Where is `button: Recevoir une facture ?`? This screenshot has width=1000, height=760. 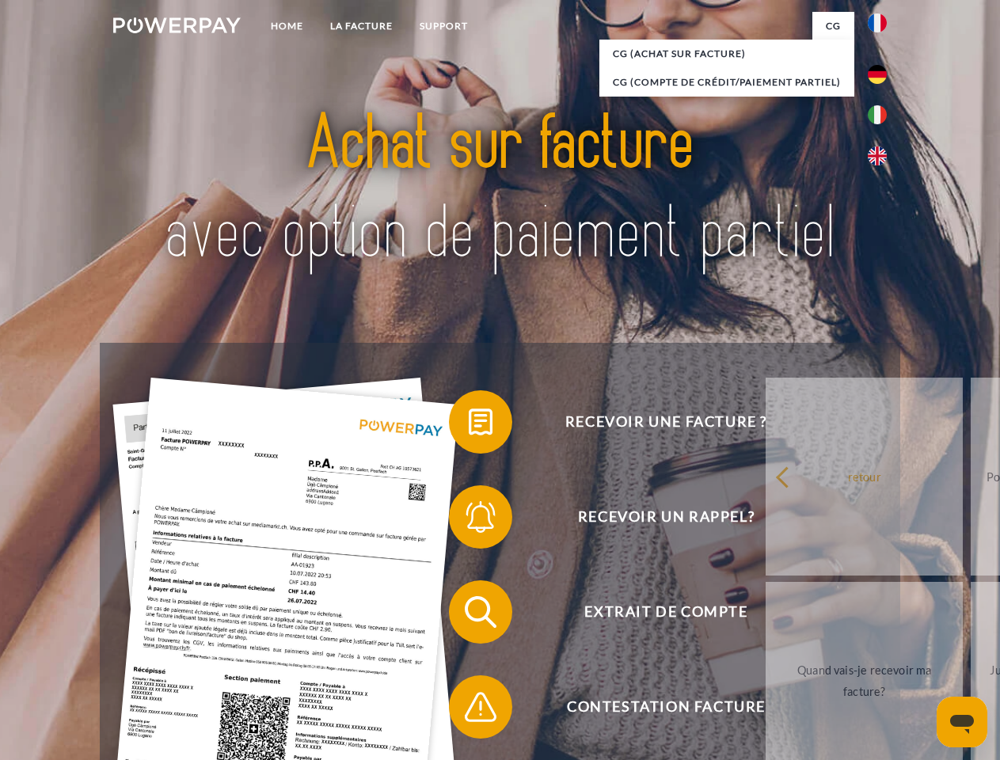
button: Recevoir une facture ? is located at coordinates (655, 422).